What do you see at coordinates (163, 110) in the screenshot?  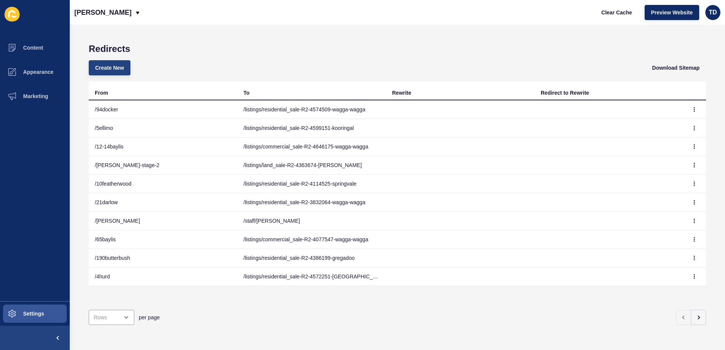 I see `td: /94docker` at bounding box center [163, 110].